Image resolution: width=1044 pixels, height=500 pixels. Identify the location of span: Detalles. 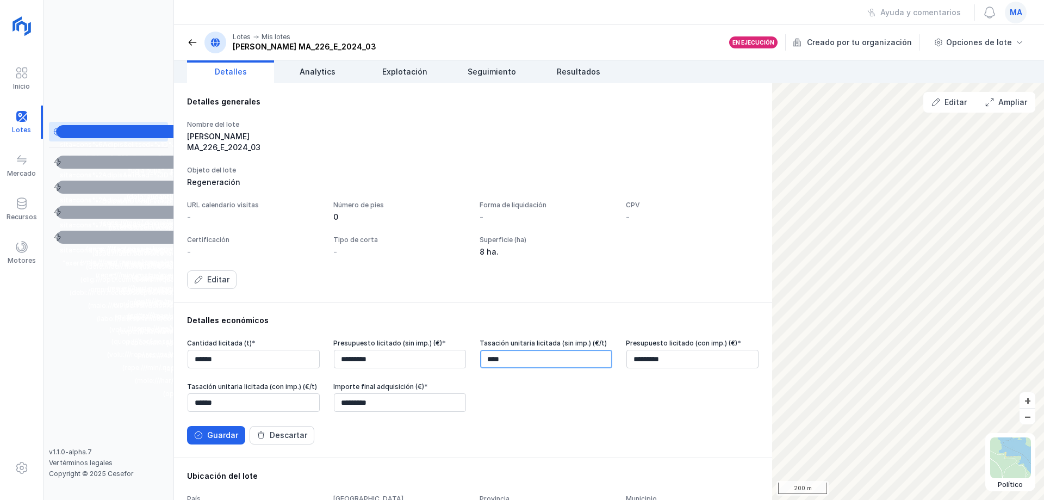
(231, 72).